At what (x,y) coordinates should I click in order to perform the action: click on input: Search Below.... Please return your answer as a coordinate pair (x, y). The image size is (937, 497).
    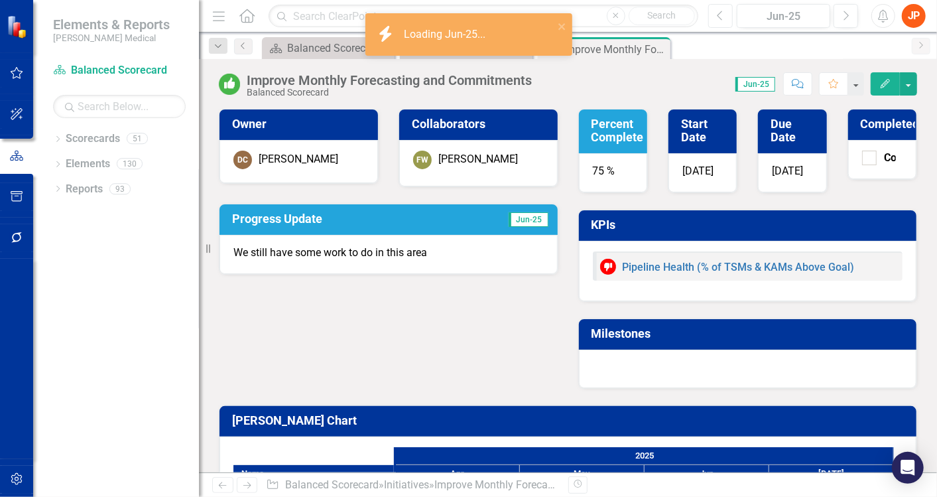
    Looking at the image, I should click on (119, 106).